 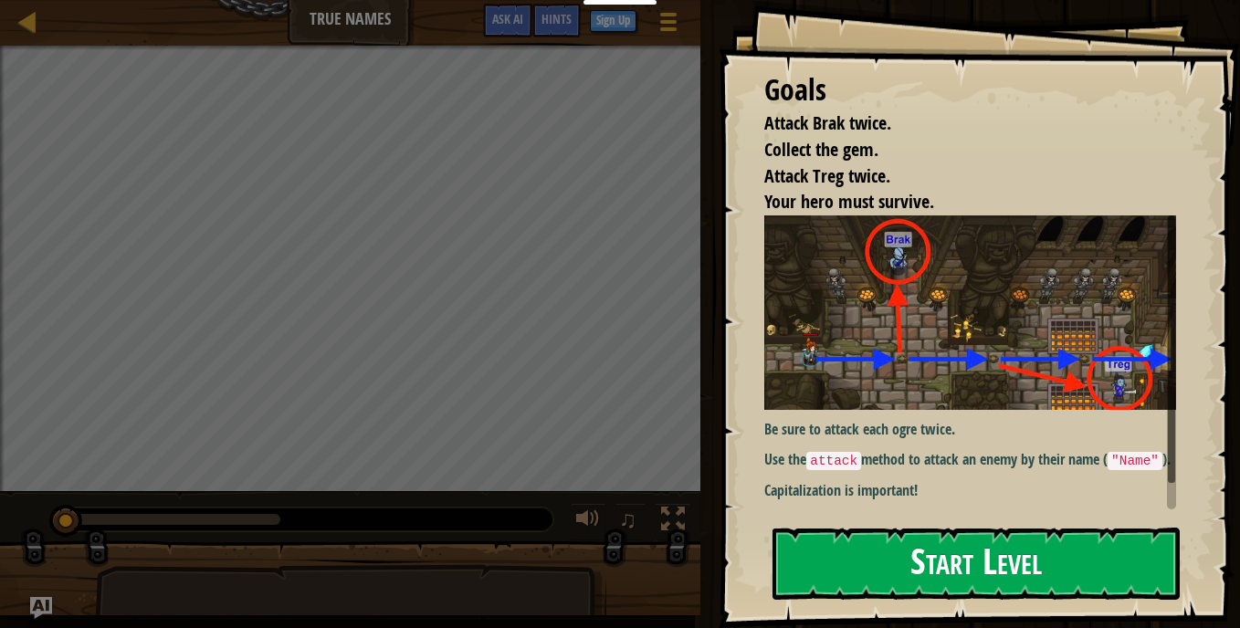 I want to click on button: Start Level, so click(x=976, y=564).